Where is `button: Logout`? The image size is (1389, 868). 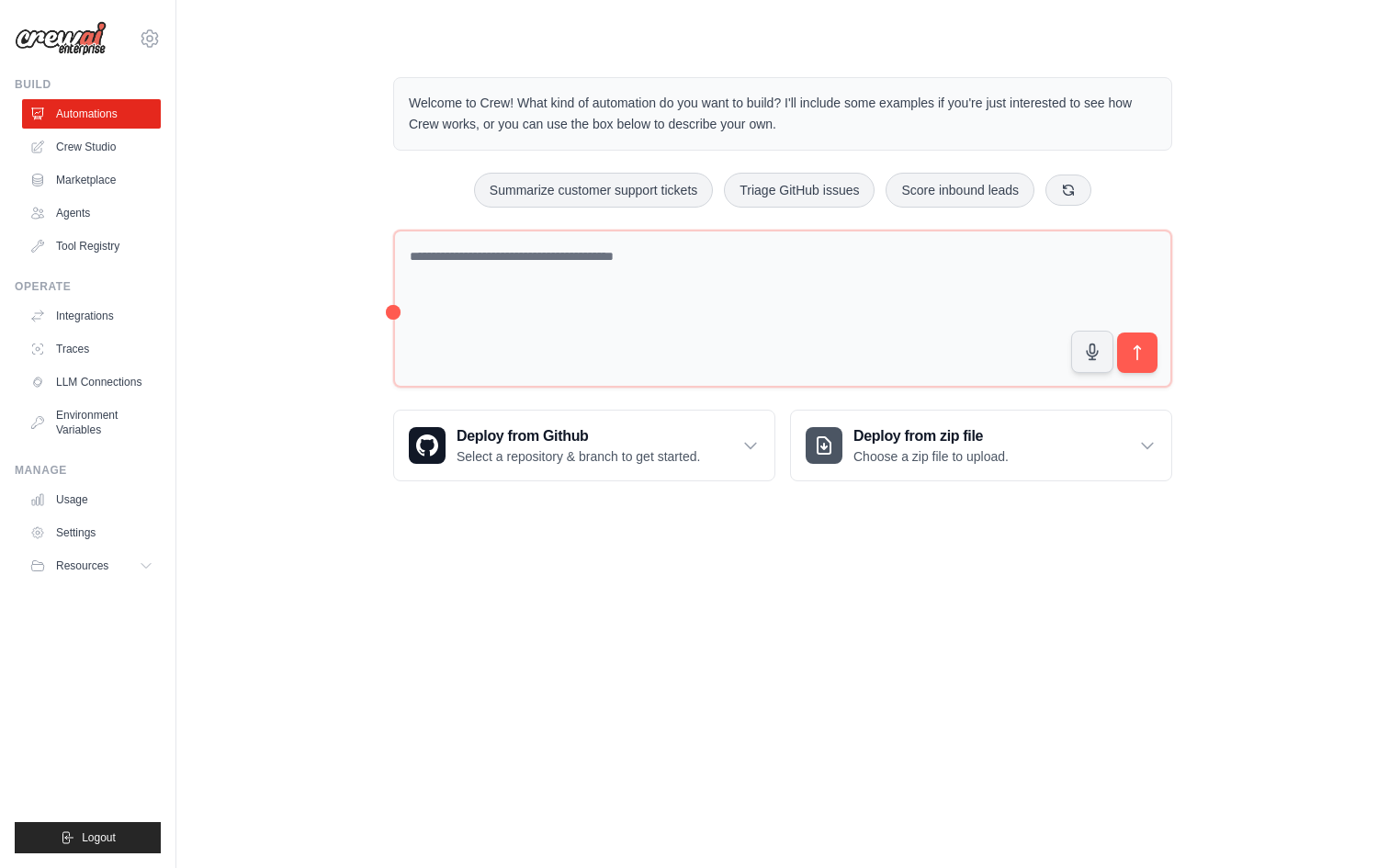 button: Logout is located at coordinates (87, 837).